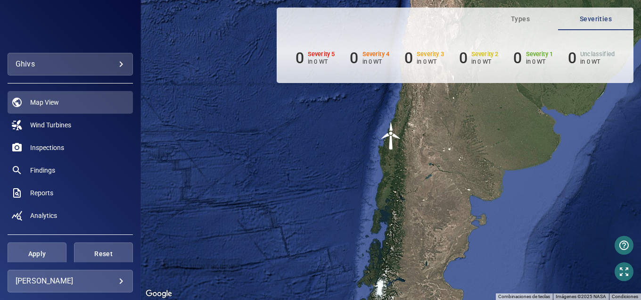 The width and height of the screenshot is (641, 300). Describe the element at coordinates (43, 215) in the screenshot. I see `span: Analytics` at that location.